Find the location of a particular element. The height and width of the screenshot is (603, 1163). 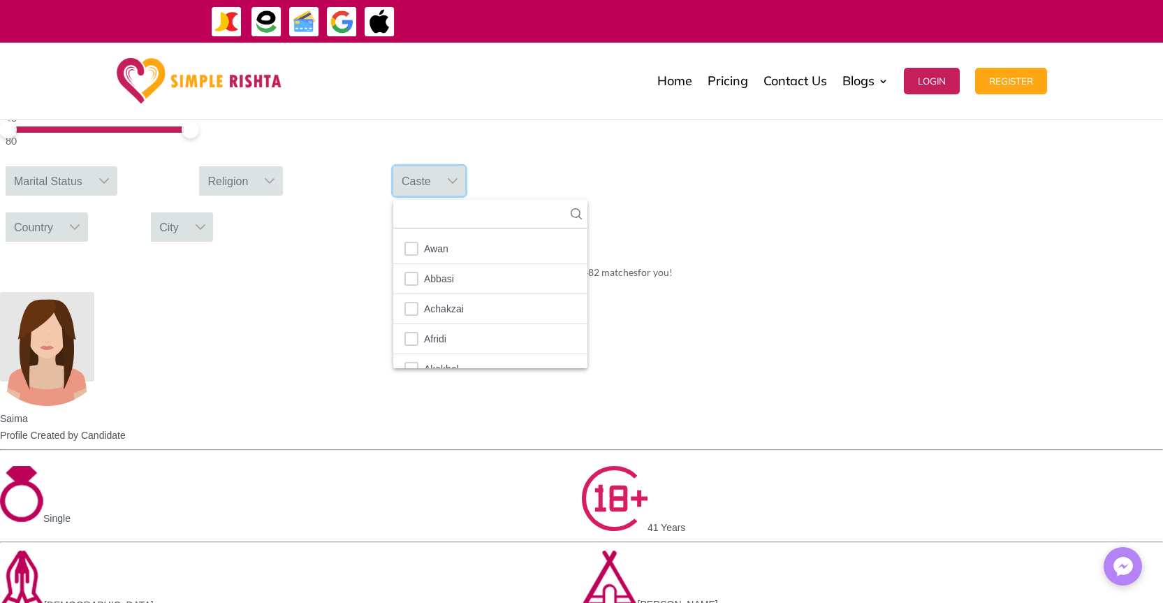

span: 41 Years is located at coordinates (666, 527).